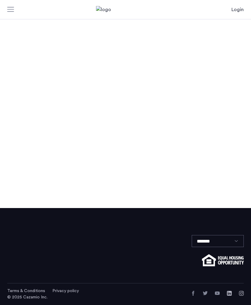 This screenshot has height=305, width=251. I want to click on a: Facebook, so click(193, 294).